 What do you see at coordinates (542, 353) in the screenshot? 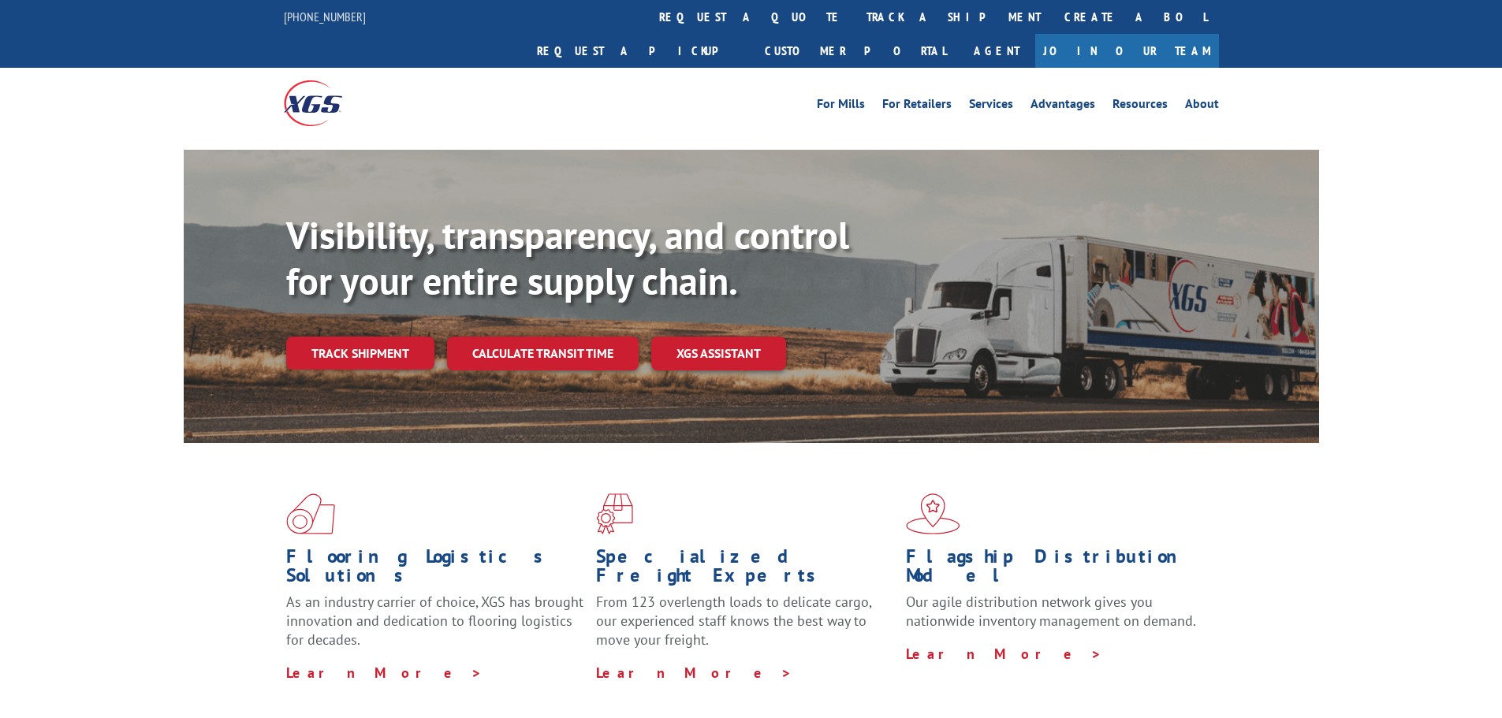
I see `a: Calculate transit time` at bounding box center [542, 353].